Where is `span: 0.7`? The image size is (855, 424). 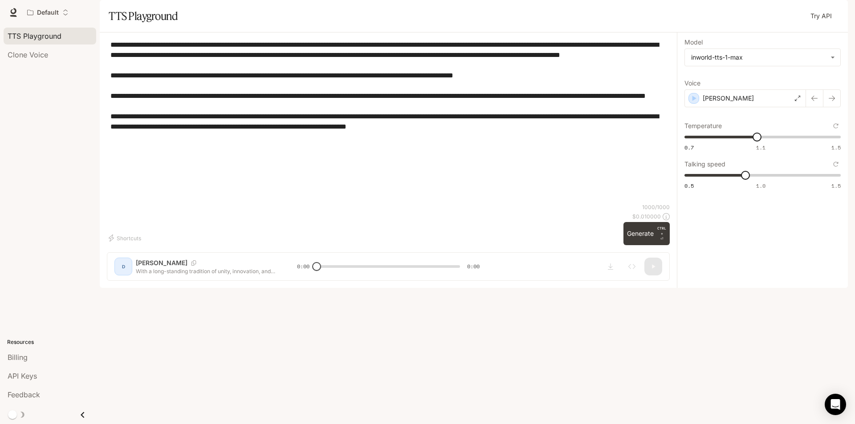 span: 0.7 is located at coordinates (689, 147).